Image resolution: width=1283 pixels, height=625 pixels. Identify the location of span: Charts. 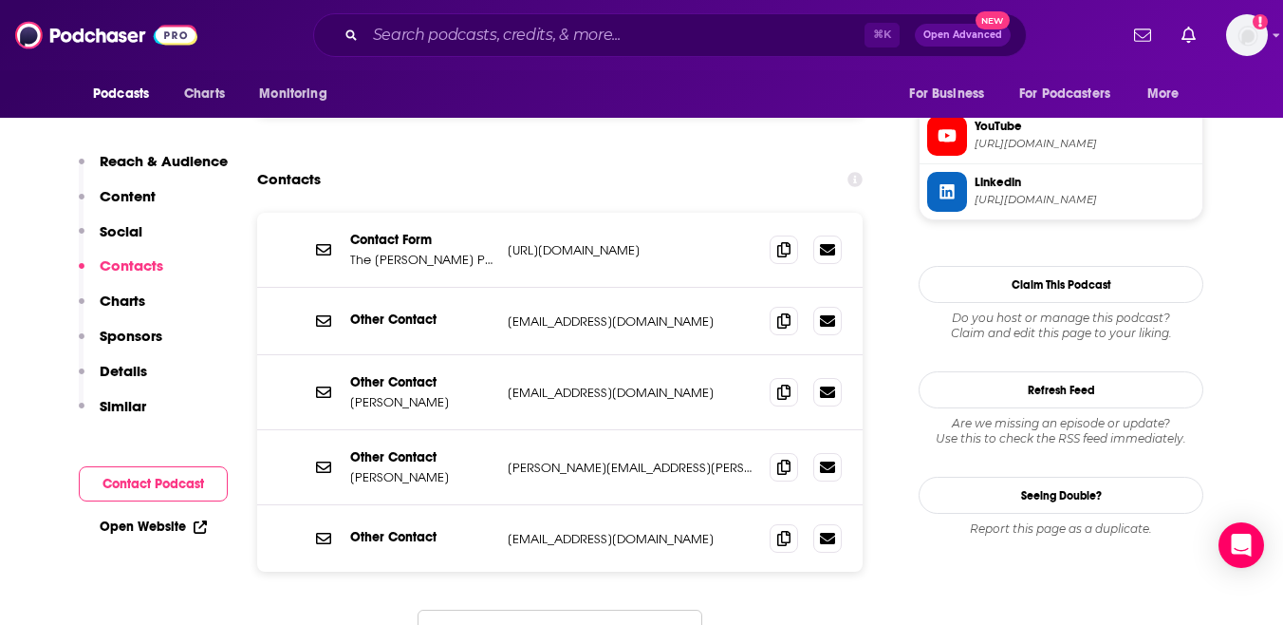
(204, 94).